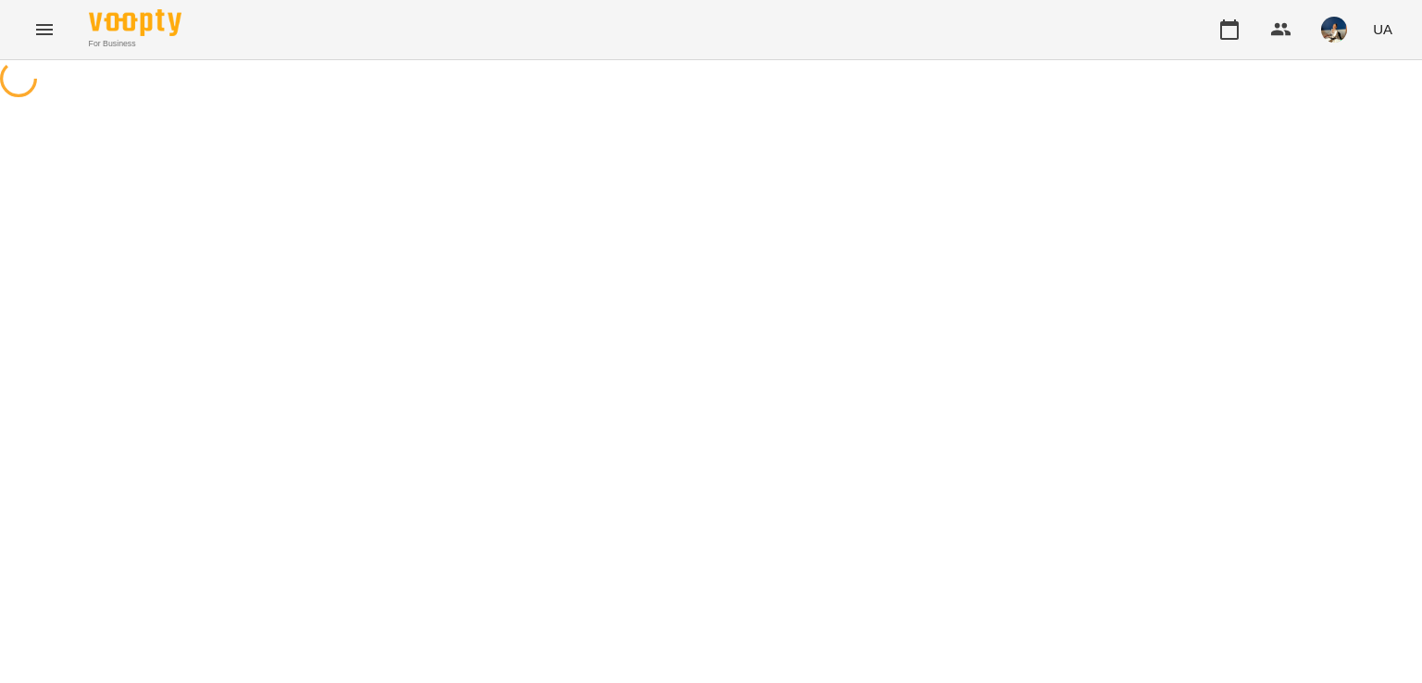 The width and height of the screenshot is (1422, 683). I want to click on button: UA, so click(1382, 29).